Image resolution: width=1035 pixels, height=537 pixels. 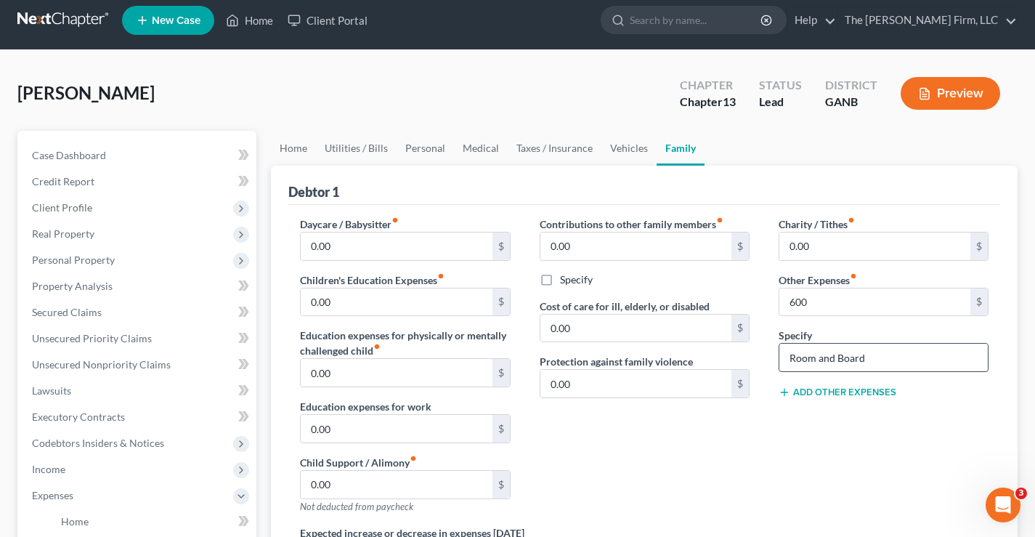 I want to click on span: 3, so click(x=1021, y=493).